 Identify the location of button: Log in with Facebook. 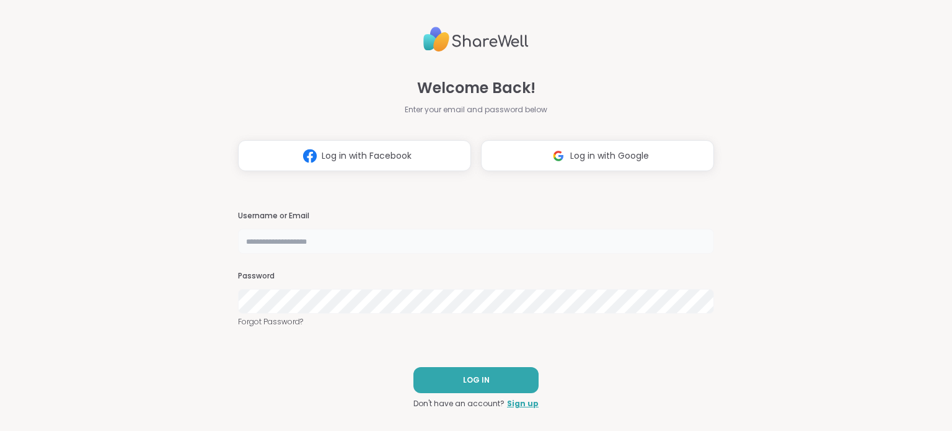
(355, 156).